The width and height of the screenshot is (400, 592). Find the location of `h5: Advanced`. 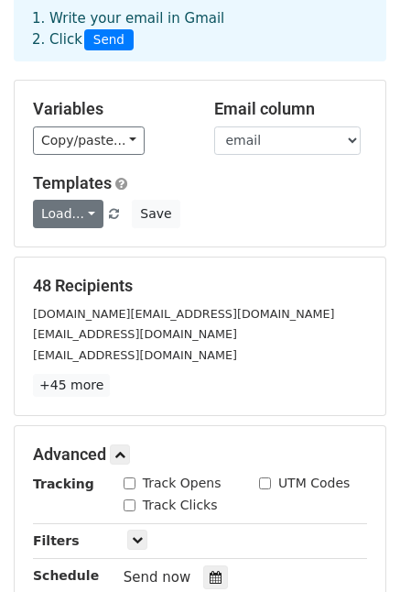

h5: Advanced is located at coordinates (200, 455).